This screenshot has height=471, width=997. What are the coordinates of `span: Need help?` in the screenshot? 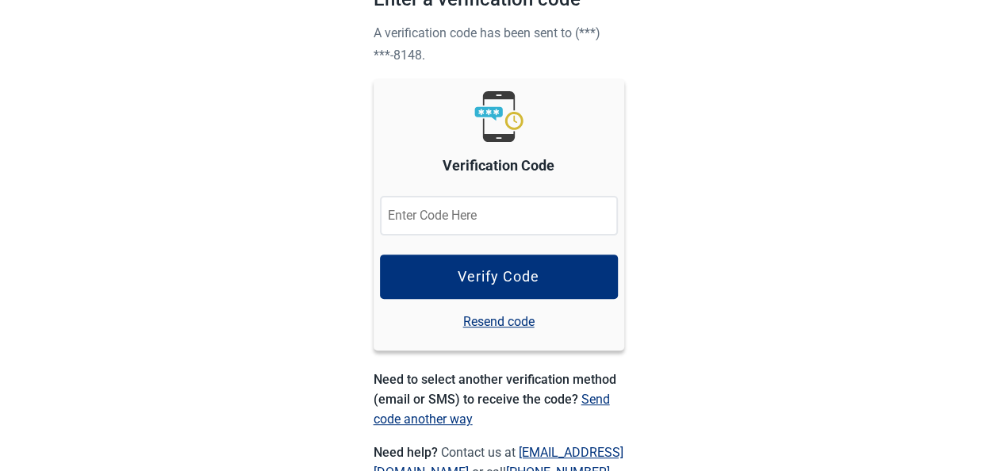 It's located at (407, 452).